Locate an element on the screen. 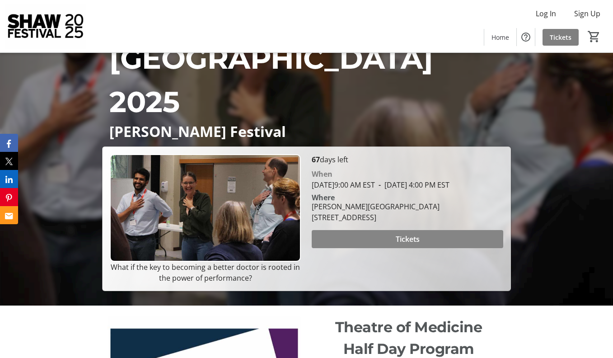 This screenshot has height=358, width=613. span: Sign Up is located at coordinates (587, 14).